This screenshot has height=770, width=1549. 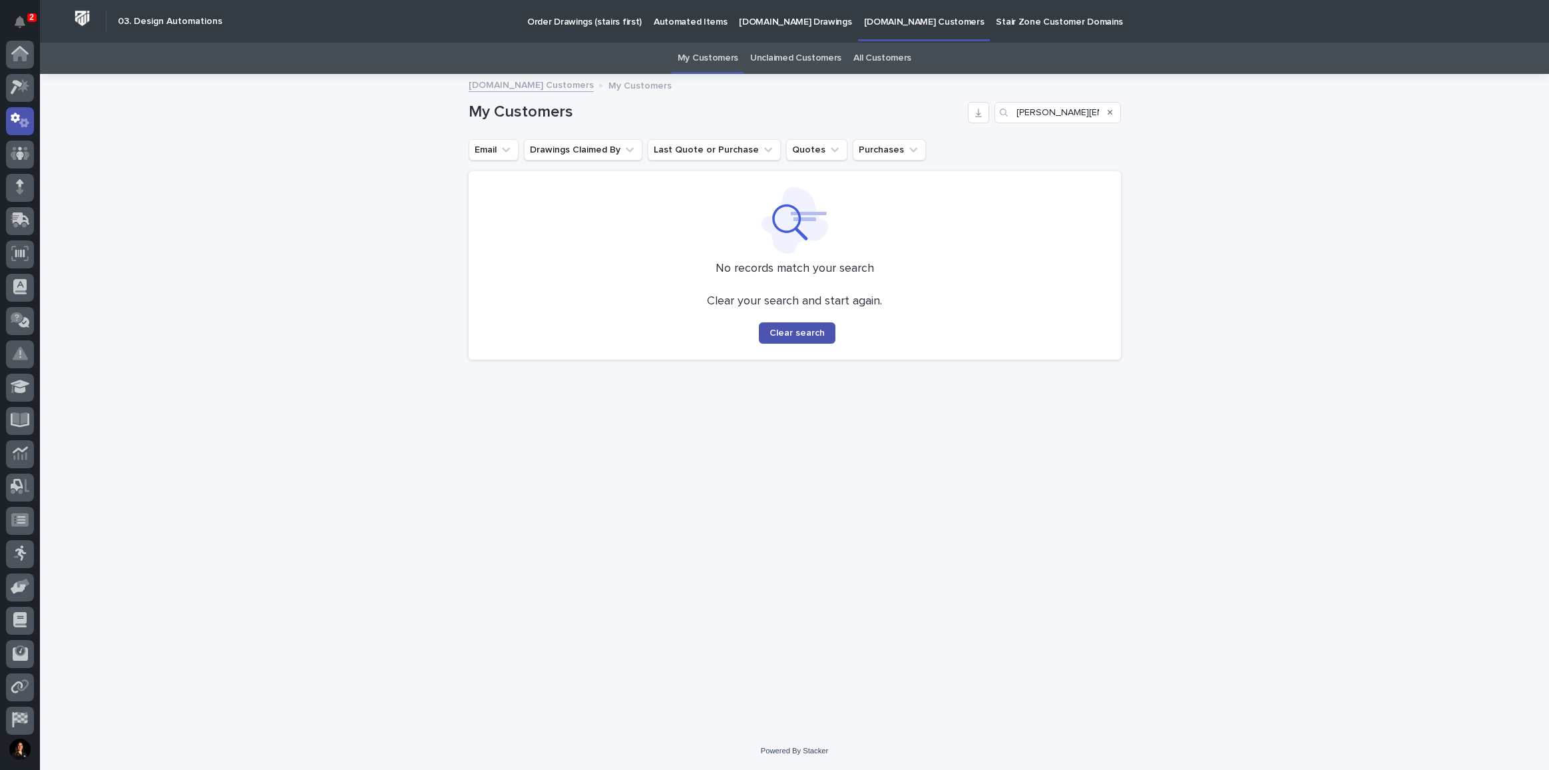 What do you see at coordinates (882, 58) in the screenshot?
I see `a: All Customers` at bounding box center [882, 58].